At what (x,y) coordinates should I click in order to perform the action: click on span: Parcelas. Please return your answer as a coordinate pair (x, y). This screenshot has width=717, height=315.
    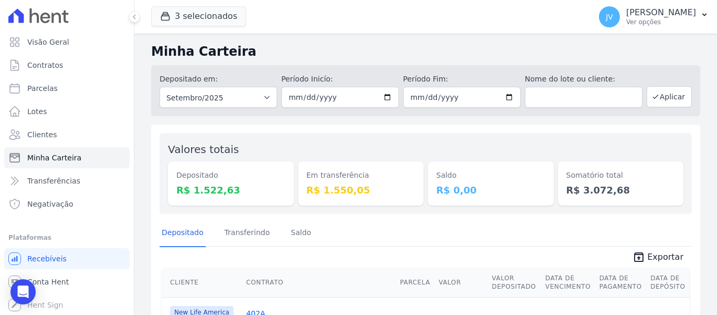
    Looking at the image, I should click on (43, 88).